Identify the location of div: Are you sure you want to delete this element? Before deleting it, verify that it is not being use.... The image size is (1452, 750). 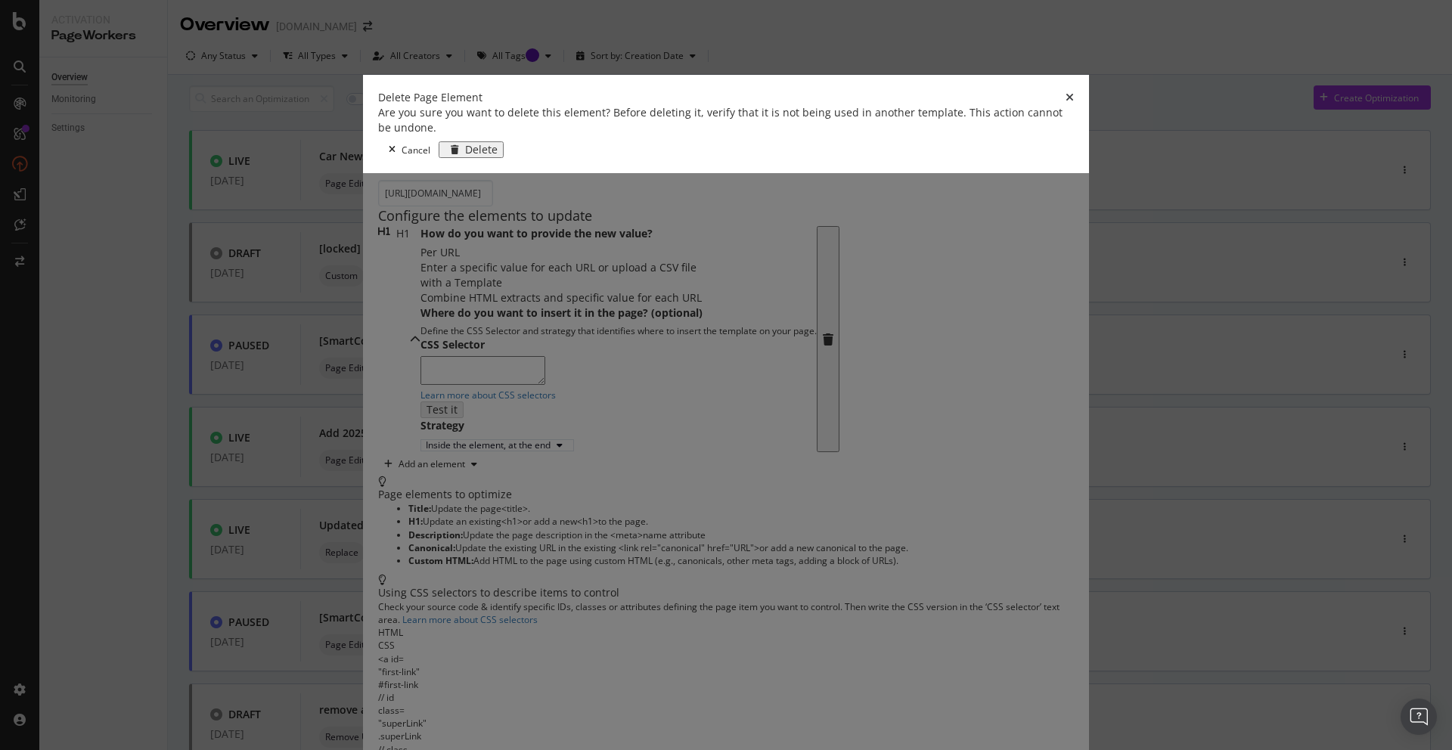
(726, 120).